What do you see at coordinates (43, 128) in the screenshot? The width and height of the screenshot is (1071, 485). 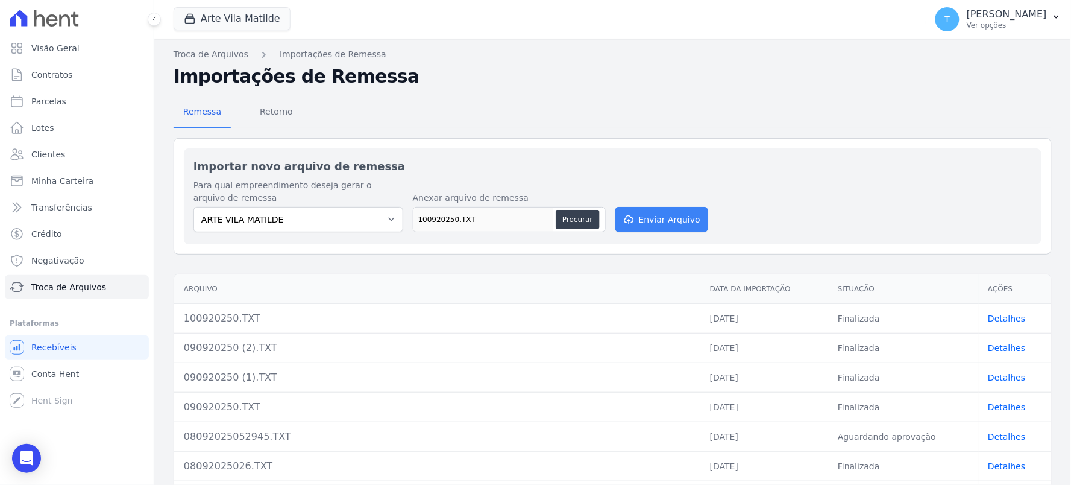 I see `span: Lotes` at bounding box center [43, 128].